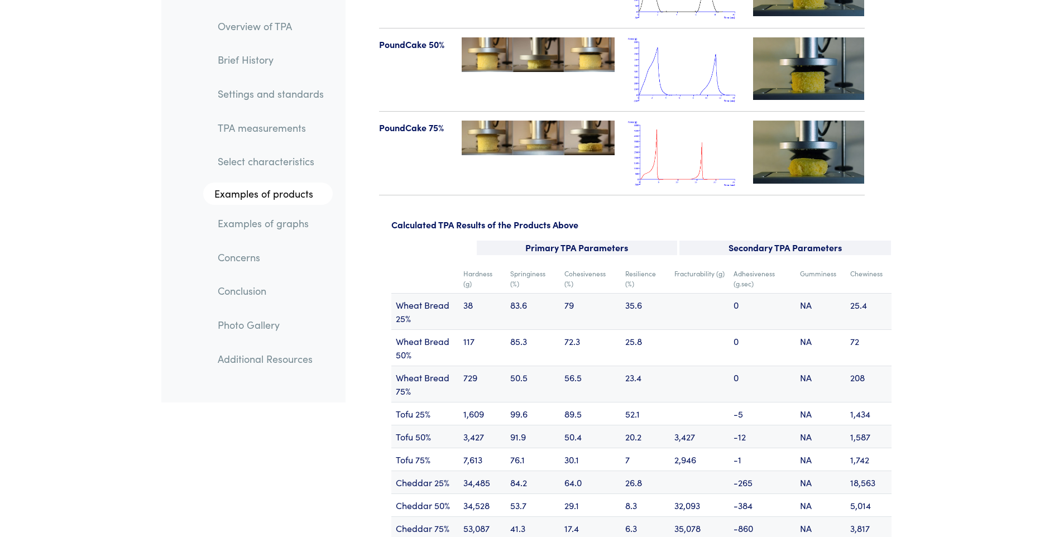  Describe the element at coordinates (645, 311) in the screenshot. I see `td: 35.6` at that location.